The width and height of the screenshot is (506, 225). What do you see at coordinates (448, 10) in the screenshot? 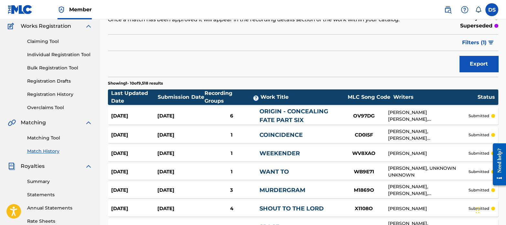
I see `a: Public Search` at bounding box center [448, 10].